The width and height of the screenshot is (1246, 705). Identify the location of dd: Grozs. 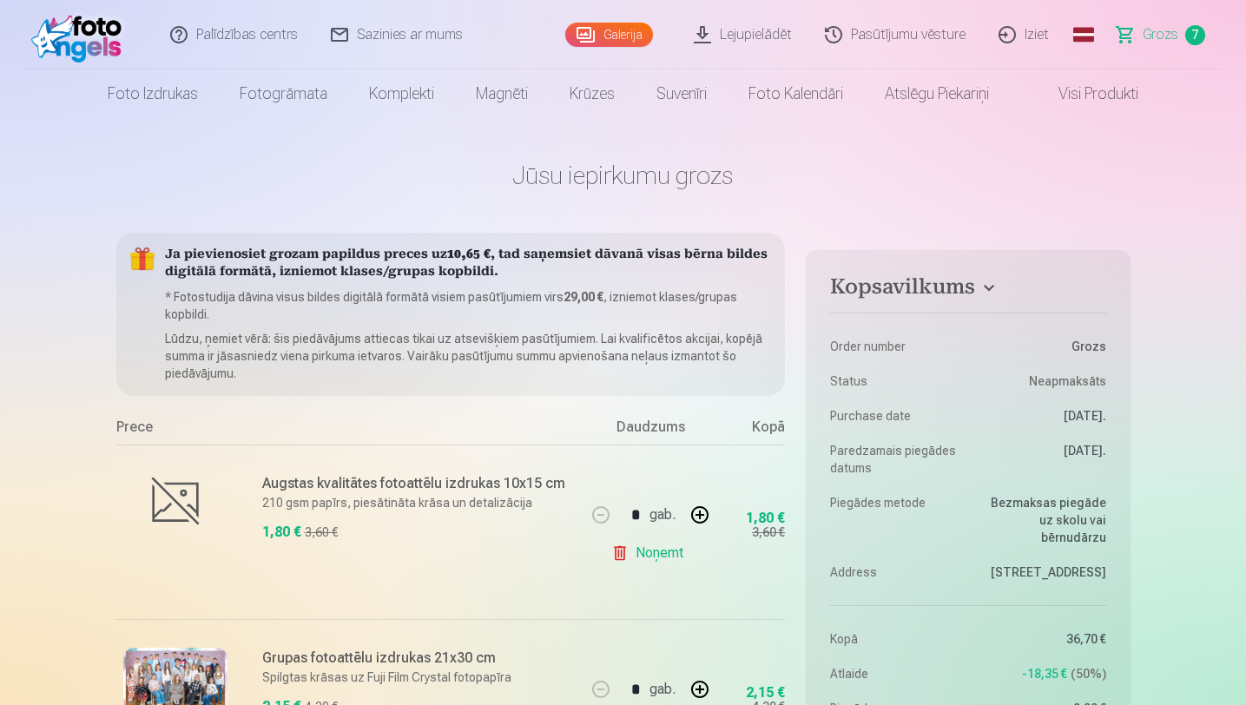
(1041, 346).